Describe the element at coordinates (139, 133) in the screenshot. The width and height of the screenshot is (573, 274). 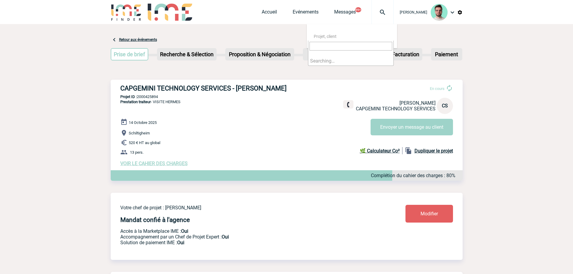
I see `span: Schiltigheim` at that location.